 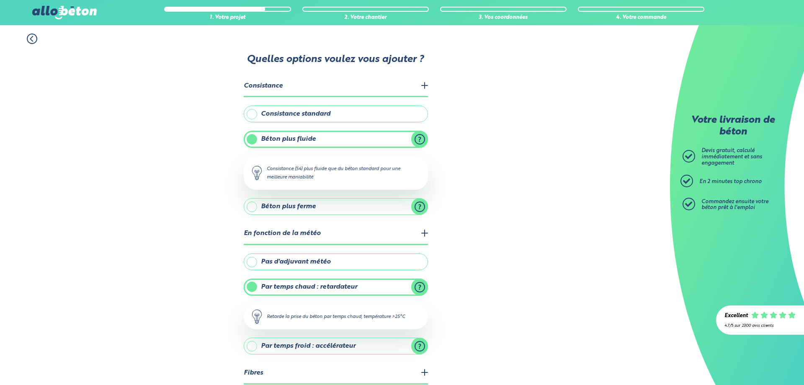 I want to click on legend: Fibres, so click(x=336, y=373).